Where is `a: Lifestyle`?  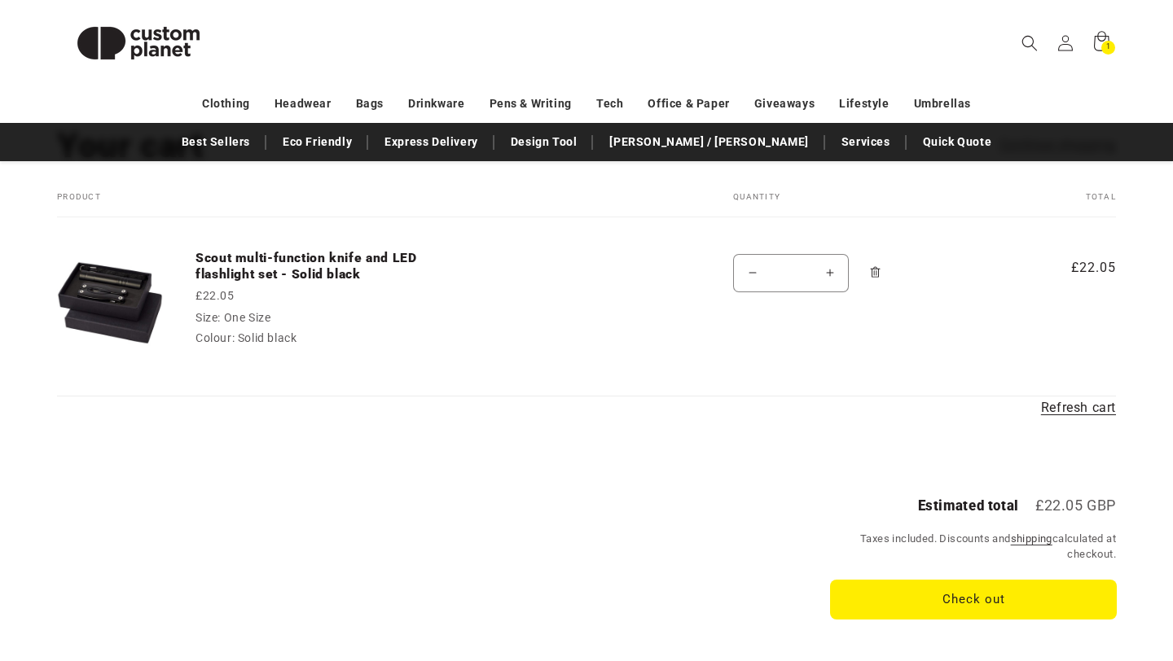 a: Lifestyle is located at coordinates (863, 103).